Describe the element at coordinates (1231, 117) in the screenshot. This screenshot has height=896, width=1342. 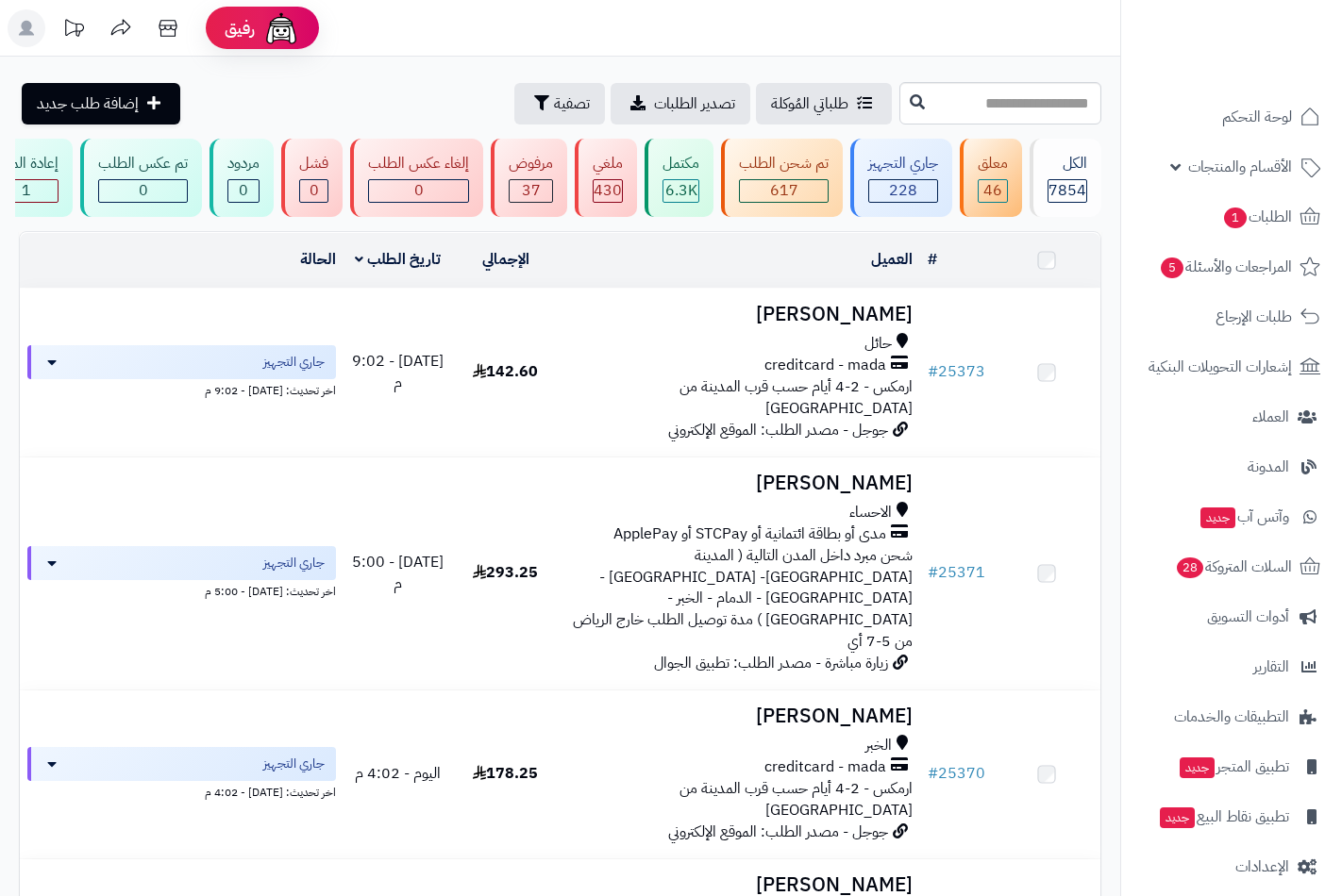
I see `a: لوحة التحكم` at that location.